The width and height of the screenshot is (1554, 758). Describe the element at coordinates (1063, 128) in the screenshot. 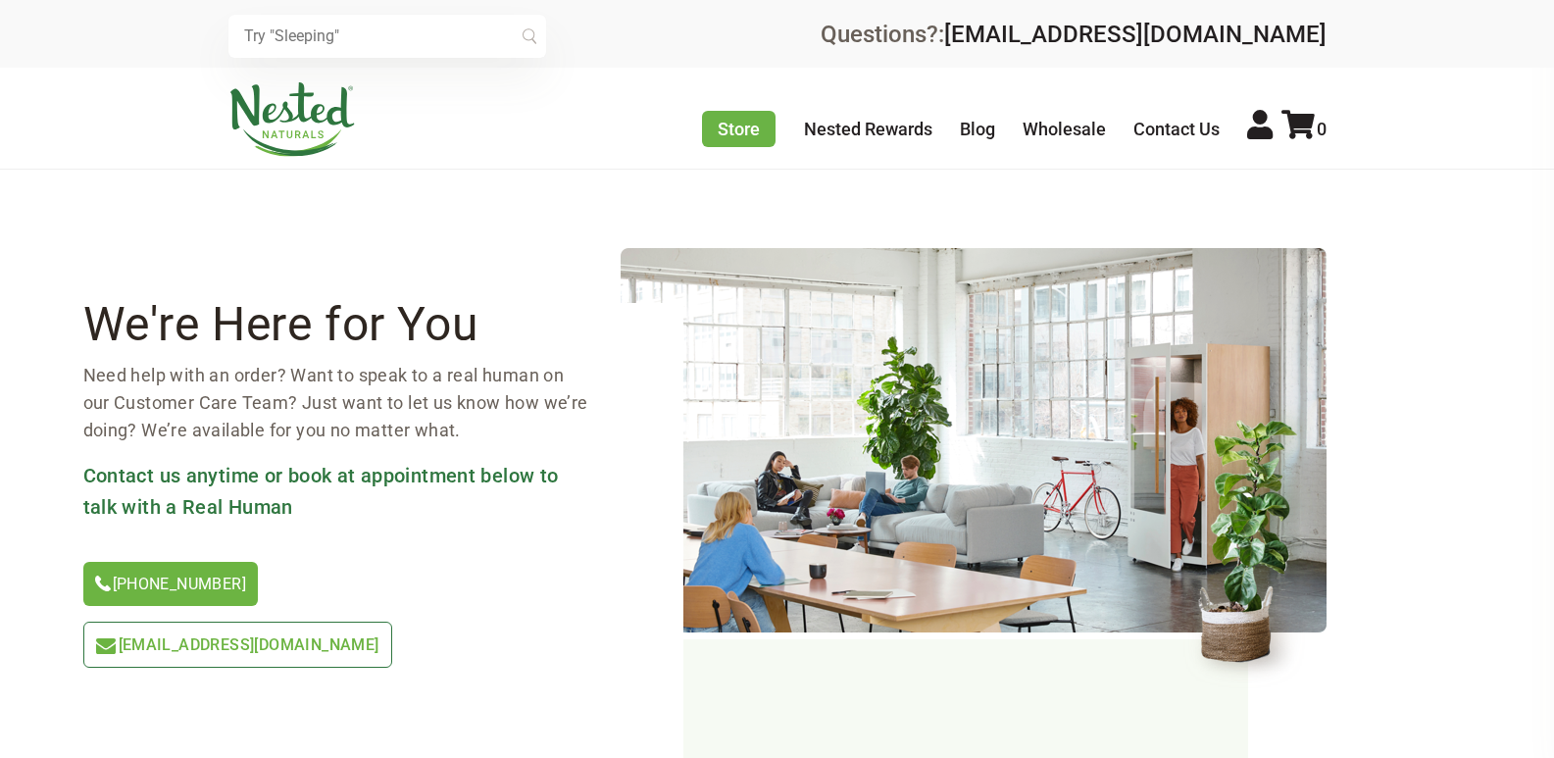

I see `a: Wholesale` at that location.